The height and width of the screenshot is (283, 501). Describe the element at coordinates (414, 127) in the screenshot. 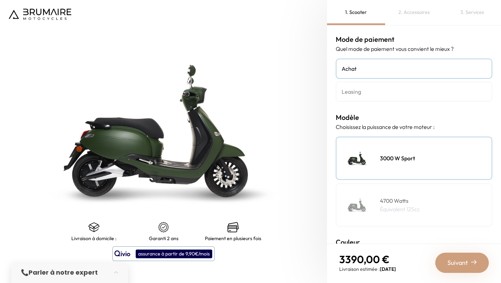

I see `p: Choisissez la puissance de votre moteur :` at that location.